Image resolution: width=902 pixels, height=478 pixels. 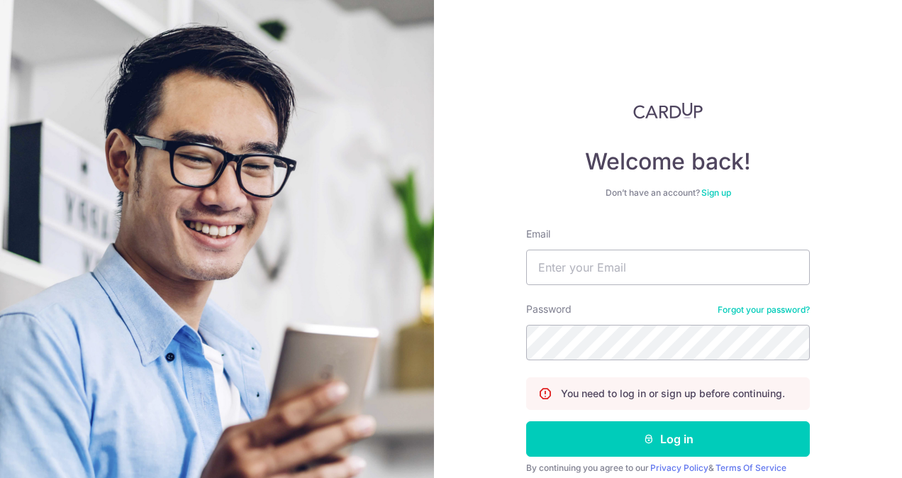 What do you see at coordinates (668, 111) in the screenshot?
I see `img: CardUp Logo` at bounding box center [668, 111].